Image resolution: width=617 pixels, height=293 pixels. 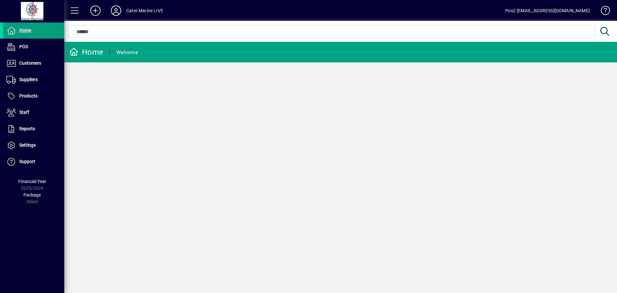 I want to click on a: Reports, so click(x=34, y=129).